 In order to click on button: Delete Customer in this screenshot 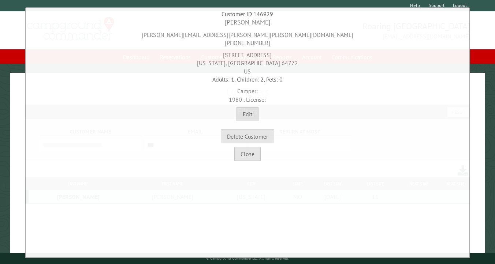, I will do `click(247, 137)`.